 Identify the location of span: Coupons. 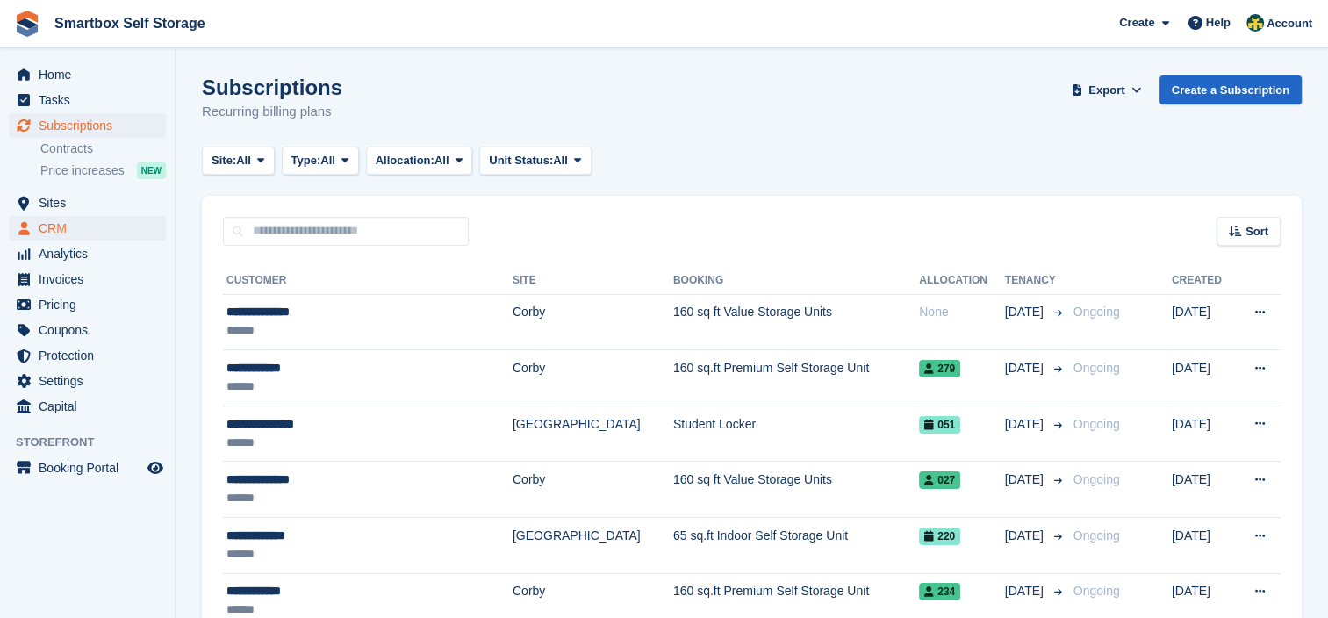
(91, 330).